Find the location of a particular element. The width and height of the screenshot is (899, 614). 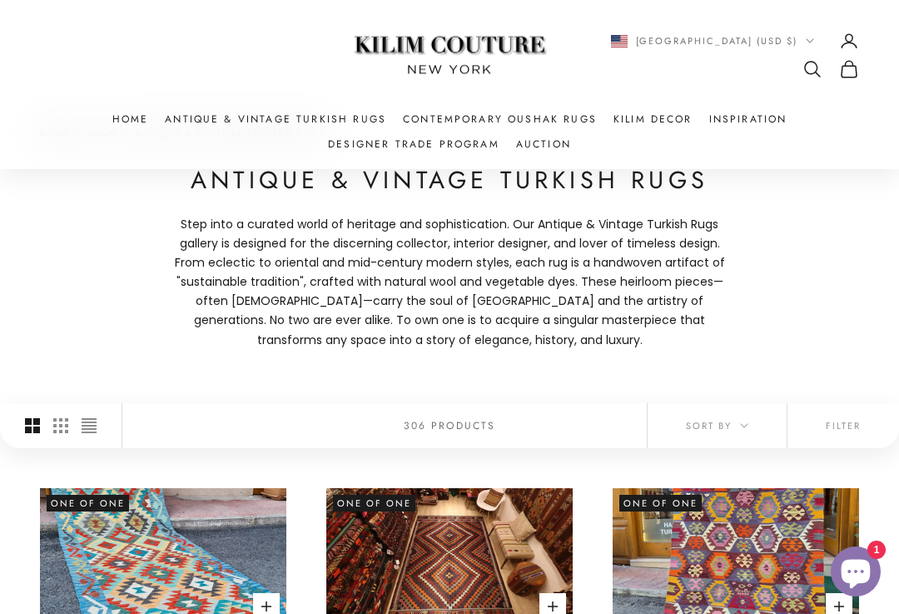

nav: Primary navigation is located at coordinates (450, 132).